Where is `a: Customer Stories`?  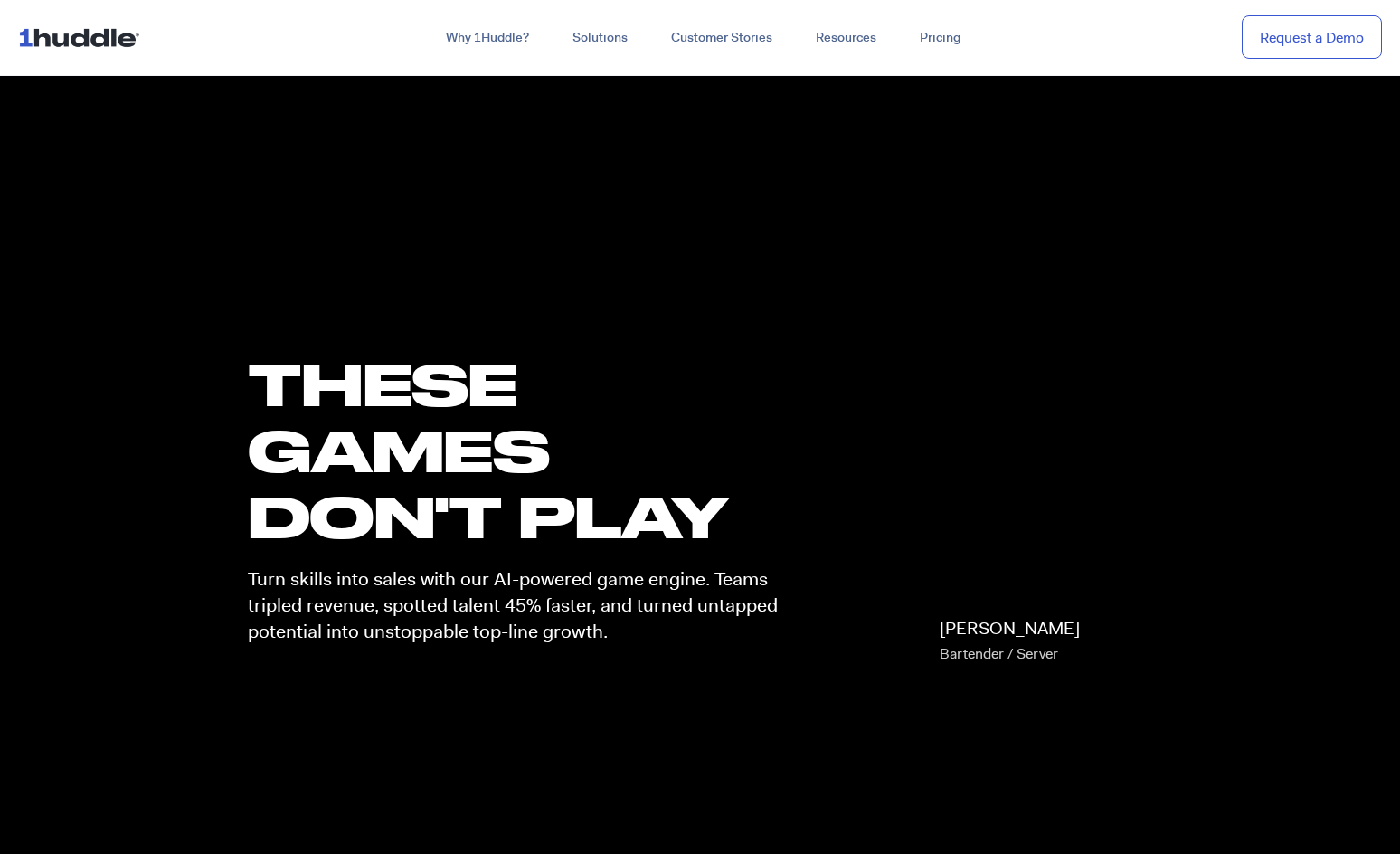
a: Customer Stories is located at coordinates (721, 38).